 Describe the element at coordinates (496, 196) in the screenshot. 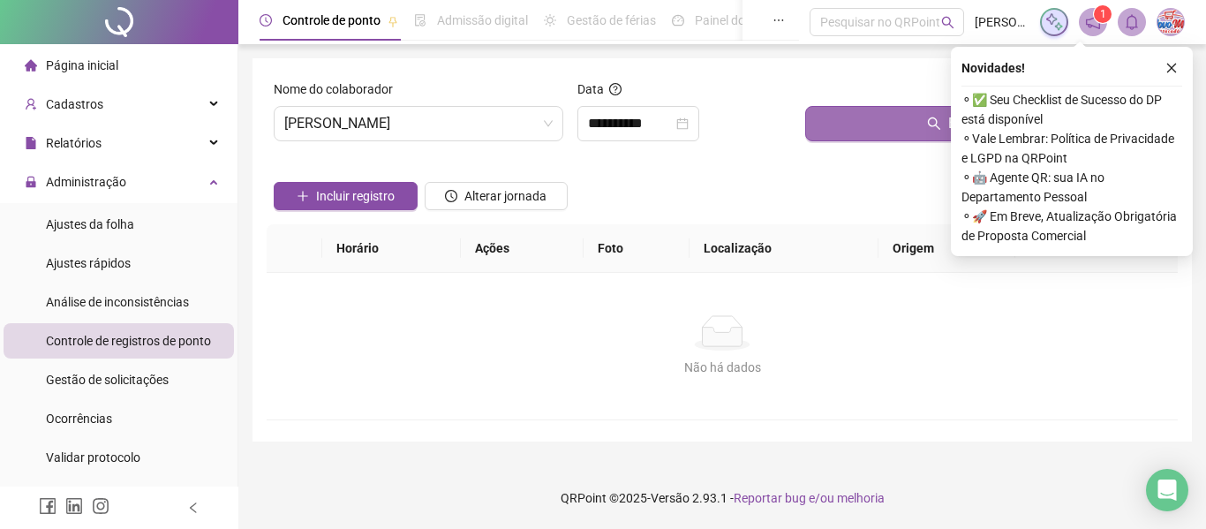

I see `button: Alterar jornada` at that location.